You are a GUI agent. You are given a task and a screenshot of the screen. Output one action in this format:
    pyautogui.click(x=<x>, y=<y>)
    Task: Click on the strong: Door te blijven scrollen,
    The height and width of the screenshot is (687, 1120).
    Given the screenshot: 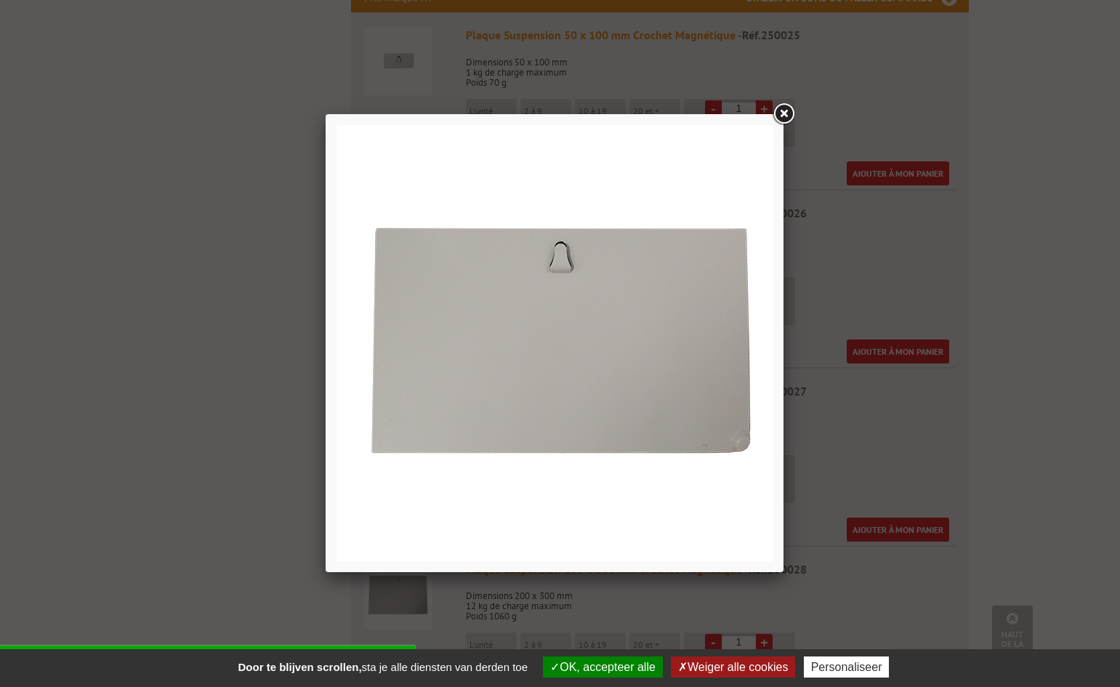 What is the action you would take?
    pyautogui.click(x=300, y=666)
    